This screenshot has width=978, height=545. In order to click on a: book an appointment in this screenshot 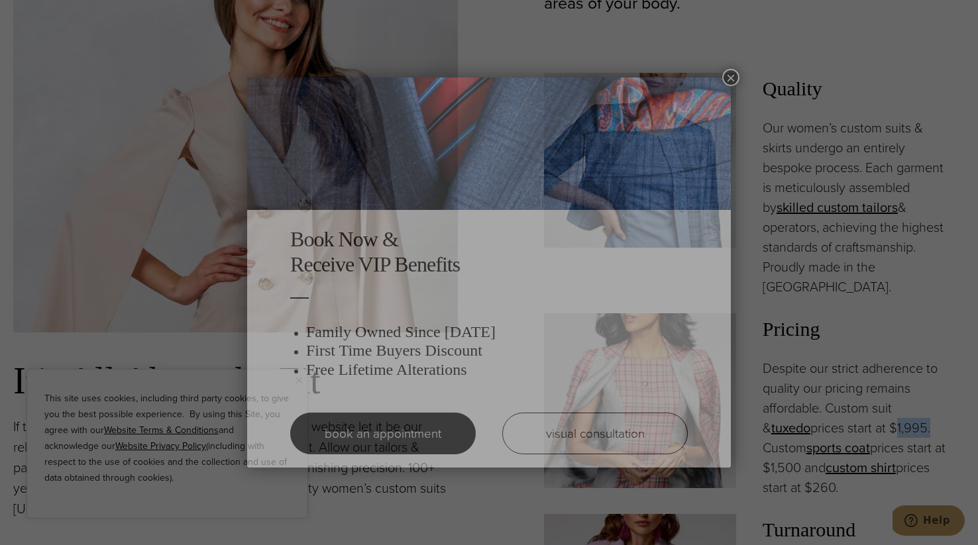, I will do `click(383, 433)`.